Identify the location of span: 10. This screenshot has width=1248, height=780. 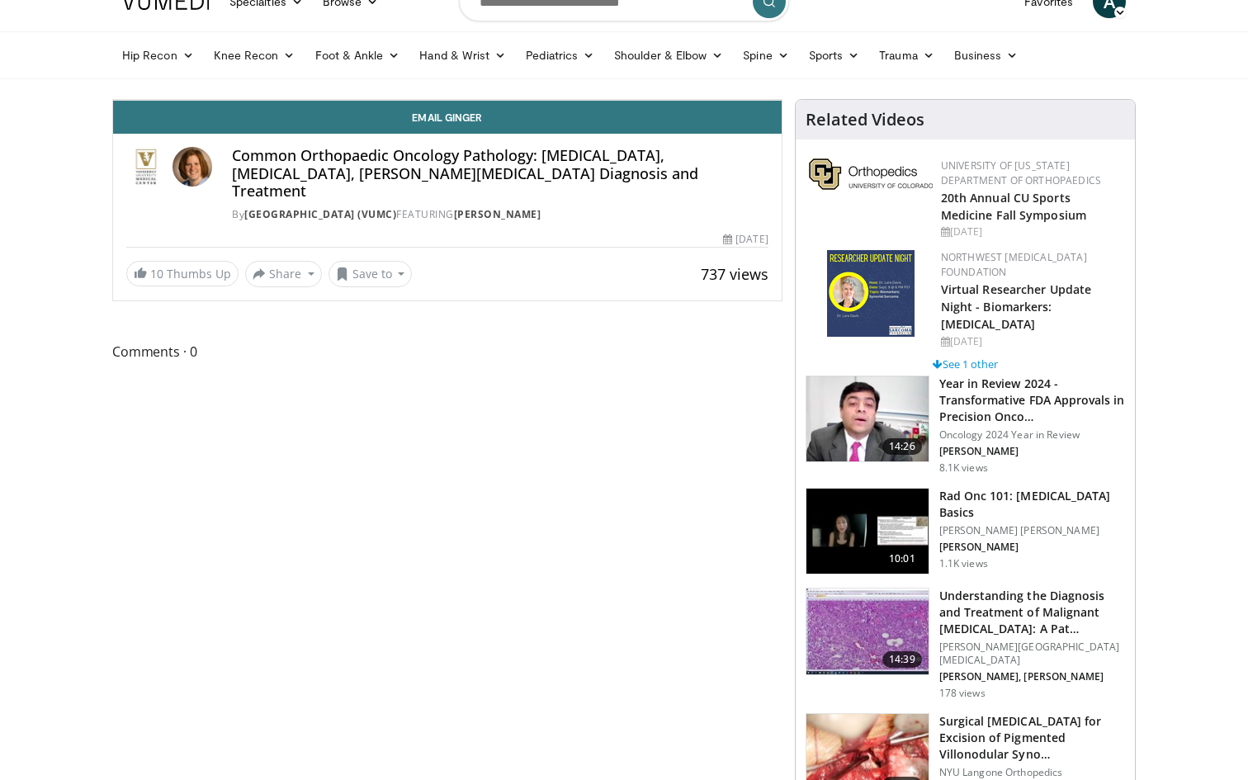
(157, 273).